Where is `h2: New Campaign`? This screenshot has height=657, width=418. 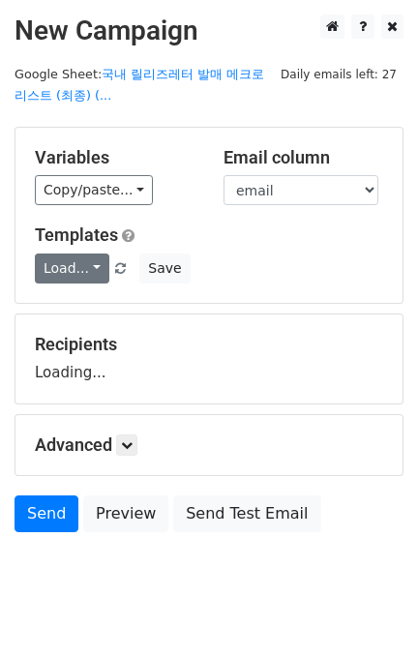 h2: New Campaign is located at coordinates (209, 31).